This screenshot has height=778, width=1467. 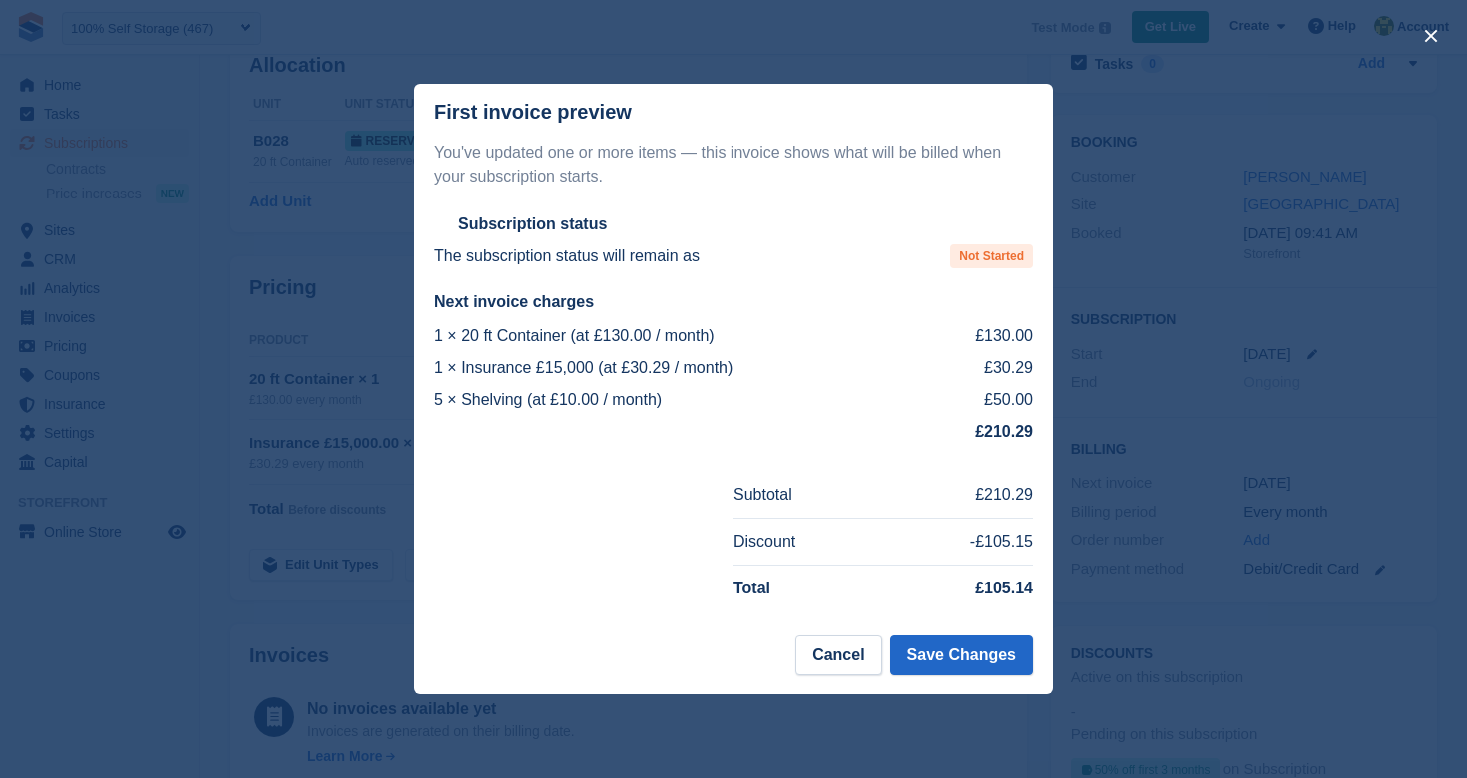 What do you see at coordinates (984, 336) in the screenshot?
I see `td: £130.00` at bounding box center [984, 336].